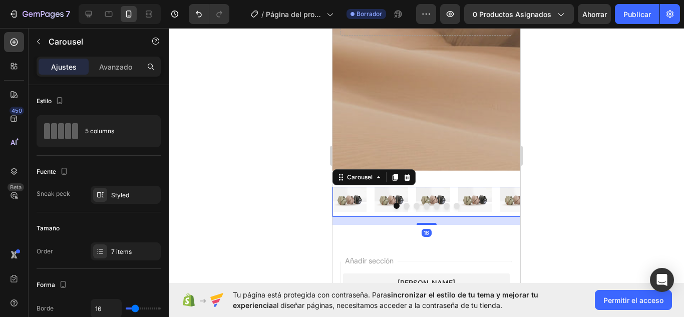 This screenshot has width=684, height=317. Describe the element at coordinates (39, 14) in the screenshot. I see `button: 7` at that location.